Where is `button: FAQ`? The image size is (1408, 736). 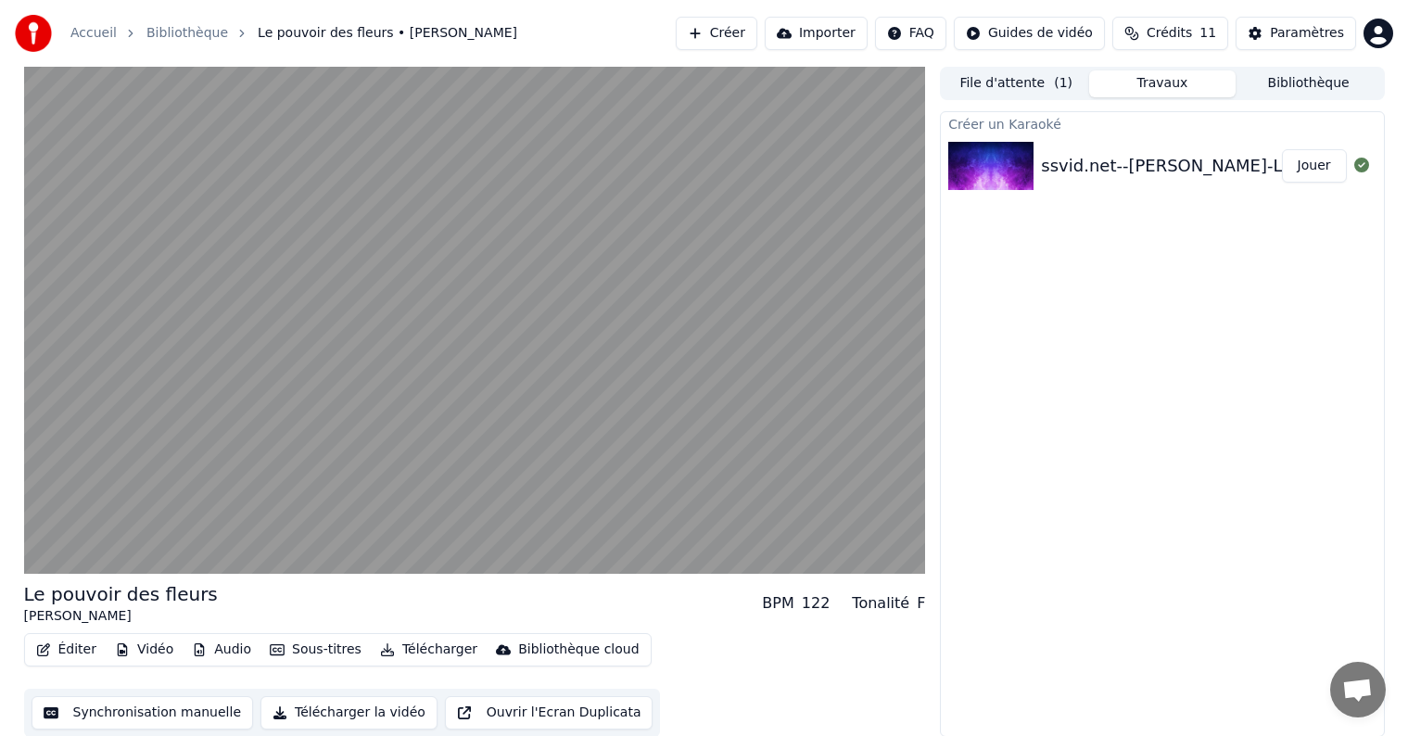
button: FAQ is located at coordinates (910, 33).